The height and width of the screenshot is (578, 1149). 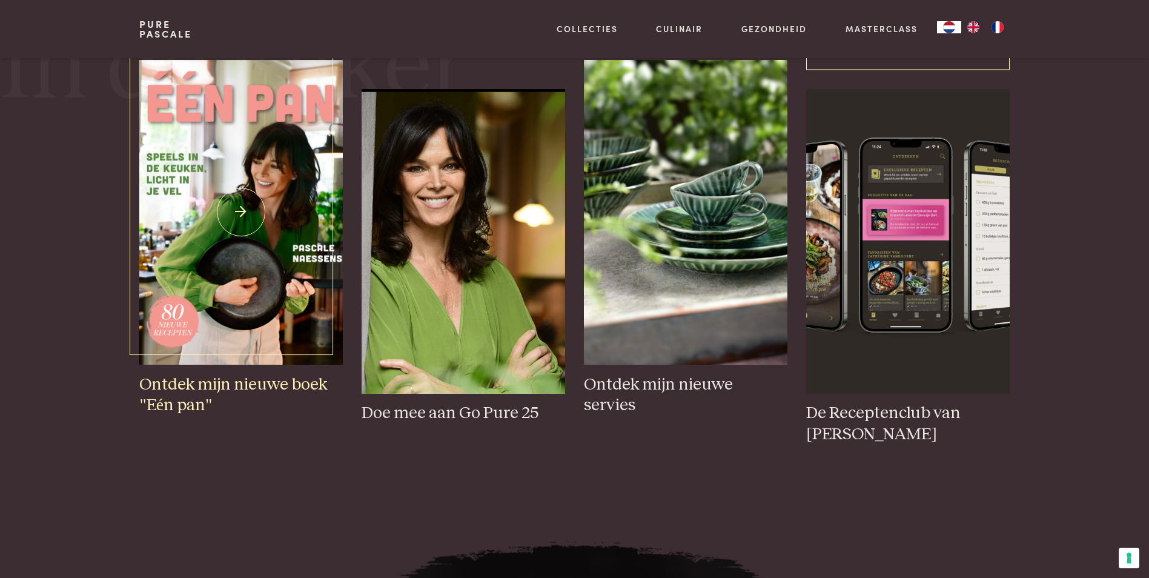 I want to click on h3: Ontdek mijn nieuwe servies, so click(x=685, y=395).